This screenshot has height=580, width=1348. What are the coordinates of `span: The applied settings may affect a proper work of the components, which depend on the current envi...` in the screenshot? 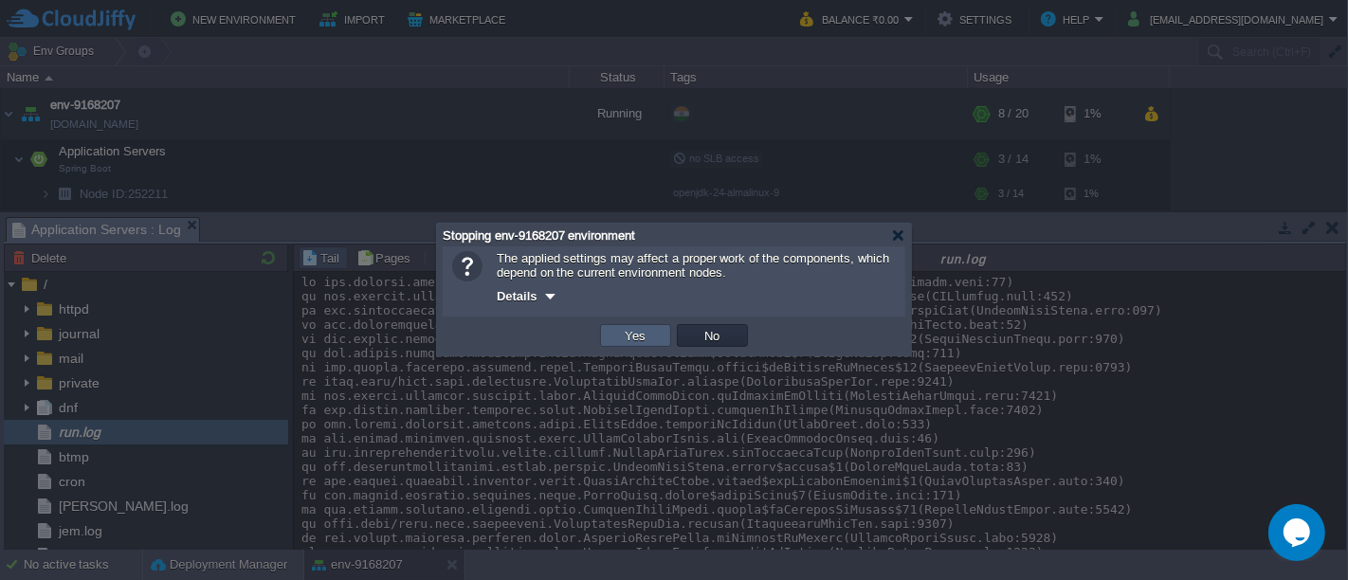 It's located at (693, 266).